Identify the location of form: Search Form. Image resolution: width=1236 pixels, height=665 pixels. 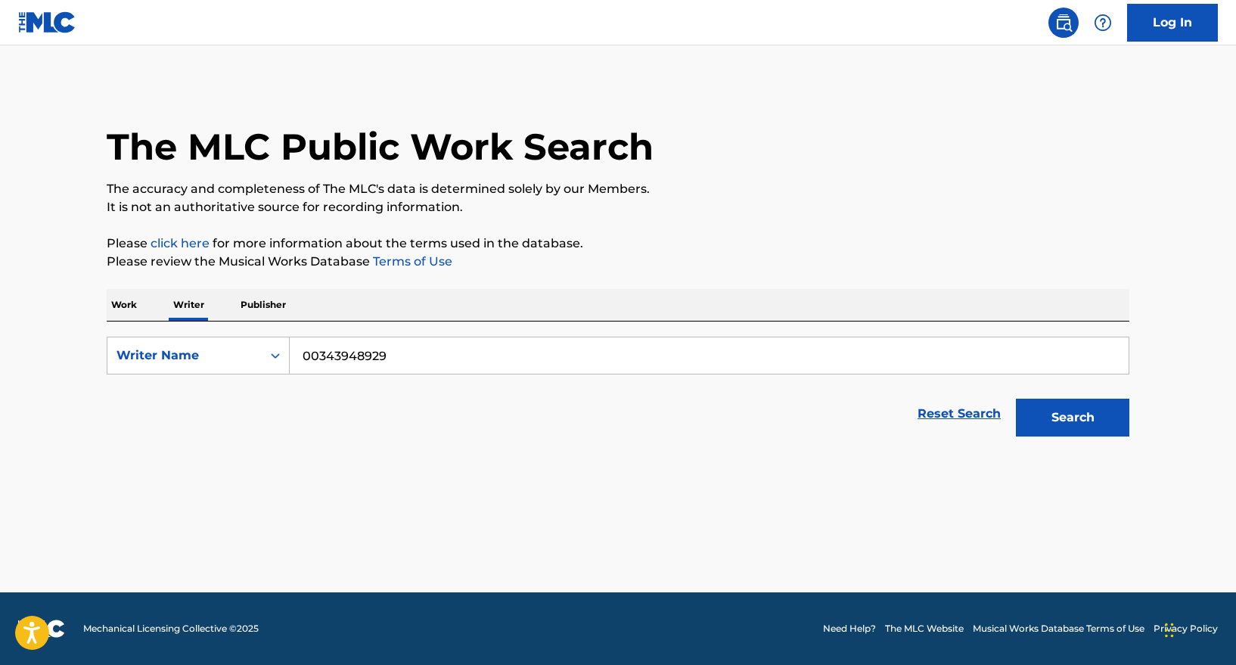
(618, 390).